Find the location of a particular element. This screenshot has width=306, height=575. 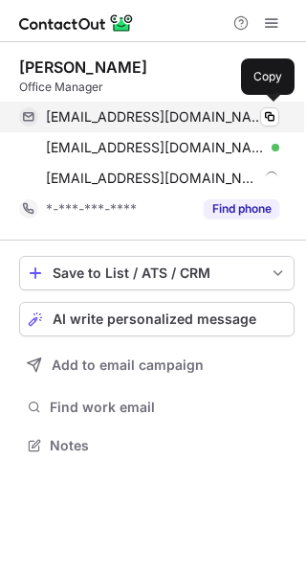

button: Find work email is located at coordinates (157, 407).